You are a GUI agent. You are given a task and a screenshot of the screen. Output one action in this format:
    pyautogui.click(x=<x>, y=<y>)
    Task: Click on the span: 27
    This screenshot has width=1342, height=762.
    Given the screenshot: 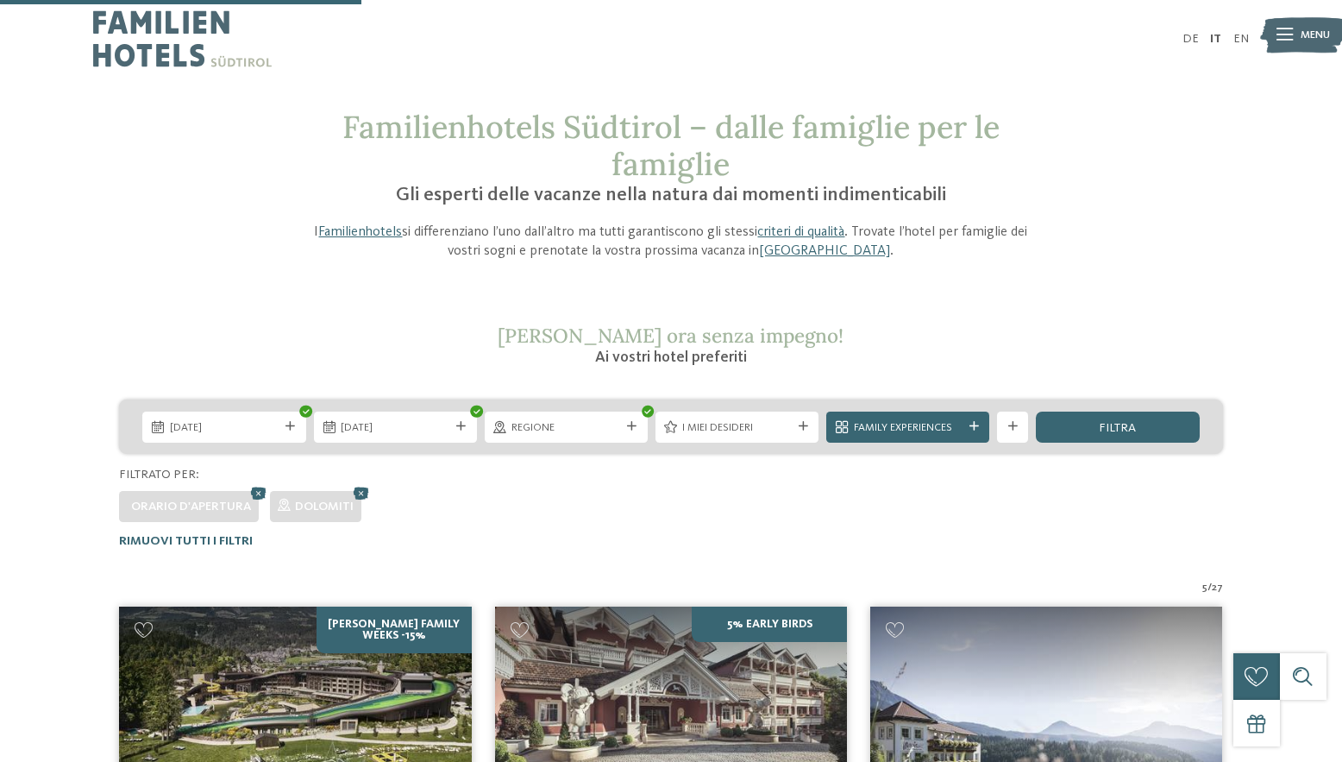 What is the action you would take?
    pyautogui.click(x=1217, y=588)
    